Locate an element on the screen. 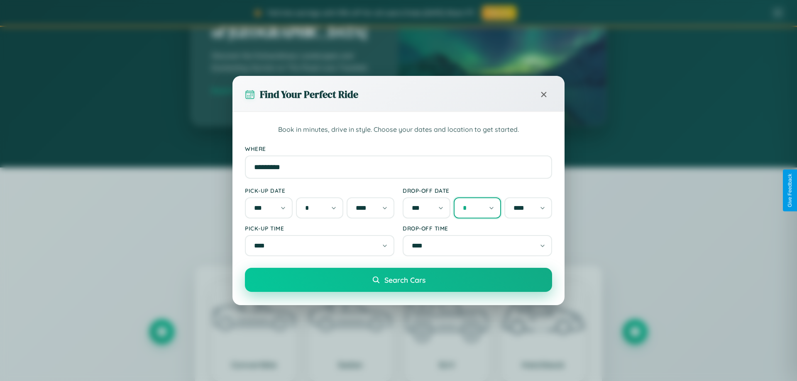 The height and width of the screenshot is (381, 797). label: Drop-off Time is located at coordinates (477, 228).